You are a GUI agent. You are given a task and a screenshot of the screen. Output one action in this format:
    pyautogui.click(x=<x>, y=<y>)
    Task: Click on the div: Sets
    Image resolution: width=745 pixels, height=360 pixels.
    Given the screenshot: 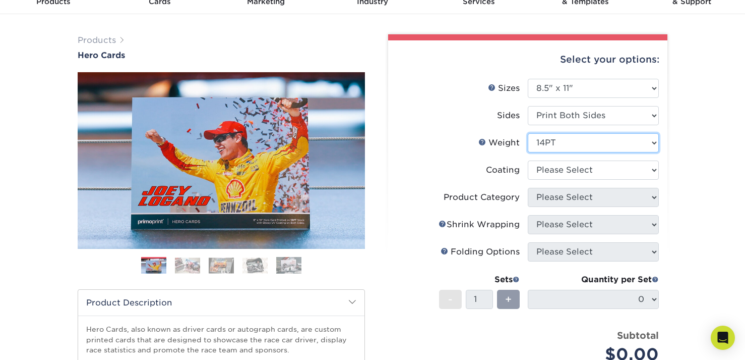 What is the action you would take?
    pyautogui.click(x=480, y=279)
    